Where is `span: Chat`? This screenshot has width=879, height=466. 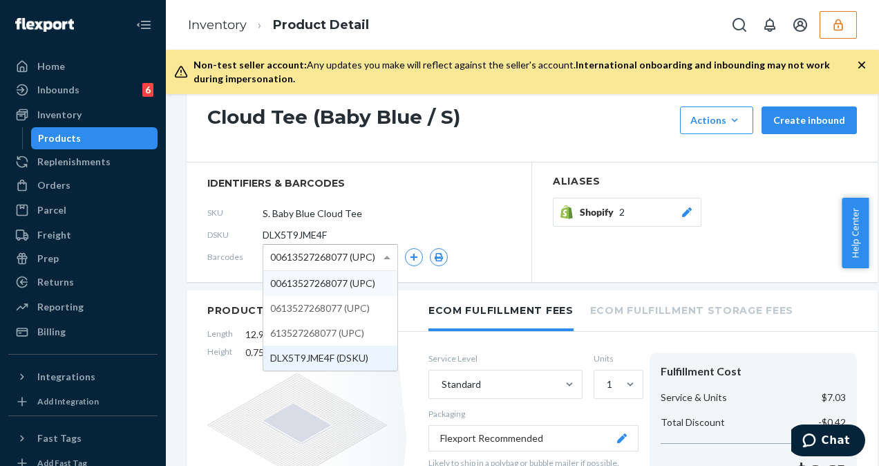
span: Chat is located at coordinates (44, 16).